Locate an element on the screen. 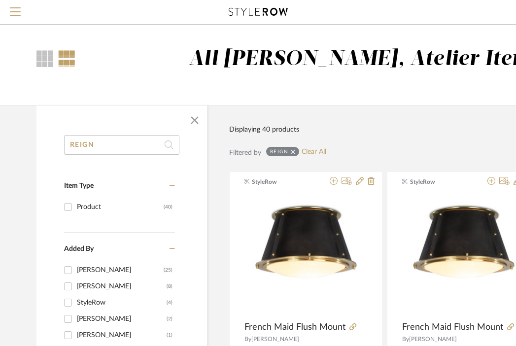  div: (1) is located at coordinates (170, 335).